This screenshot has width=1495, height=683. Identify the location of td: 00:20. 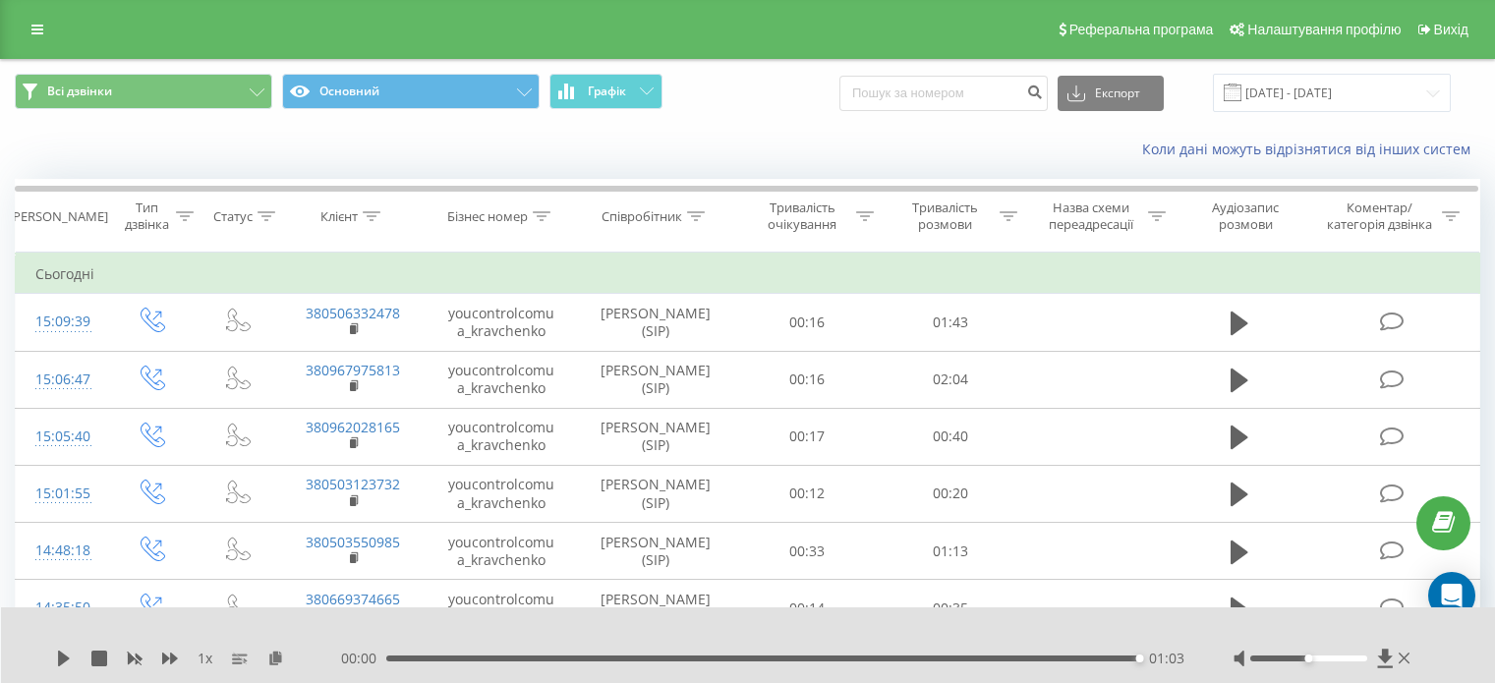
(950, 494).